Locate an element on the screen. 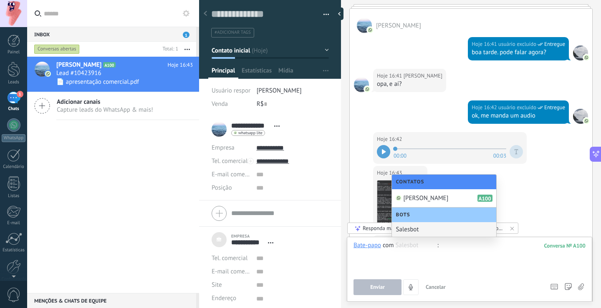 Image resolution: width=601 pixels, height=308 pixels. div: ocultar is located at coordinates (339, 14).